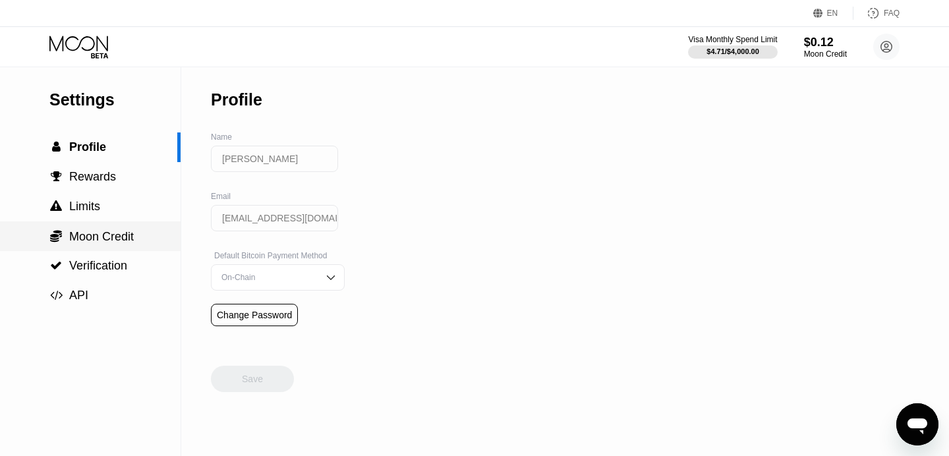 The height and width of the screenshot is (456, 949). I want to click on div: Moon Credit, so click(825, 54).